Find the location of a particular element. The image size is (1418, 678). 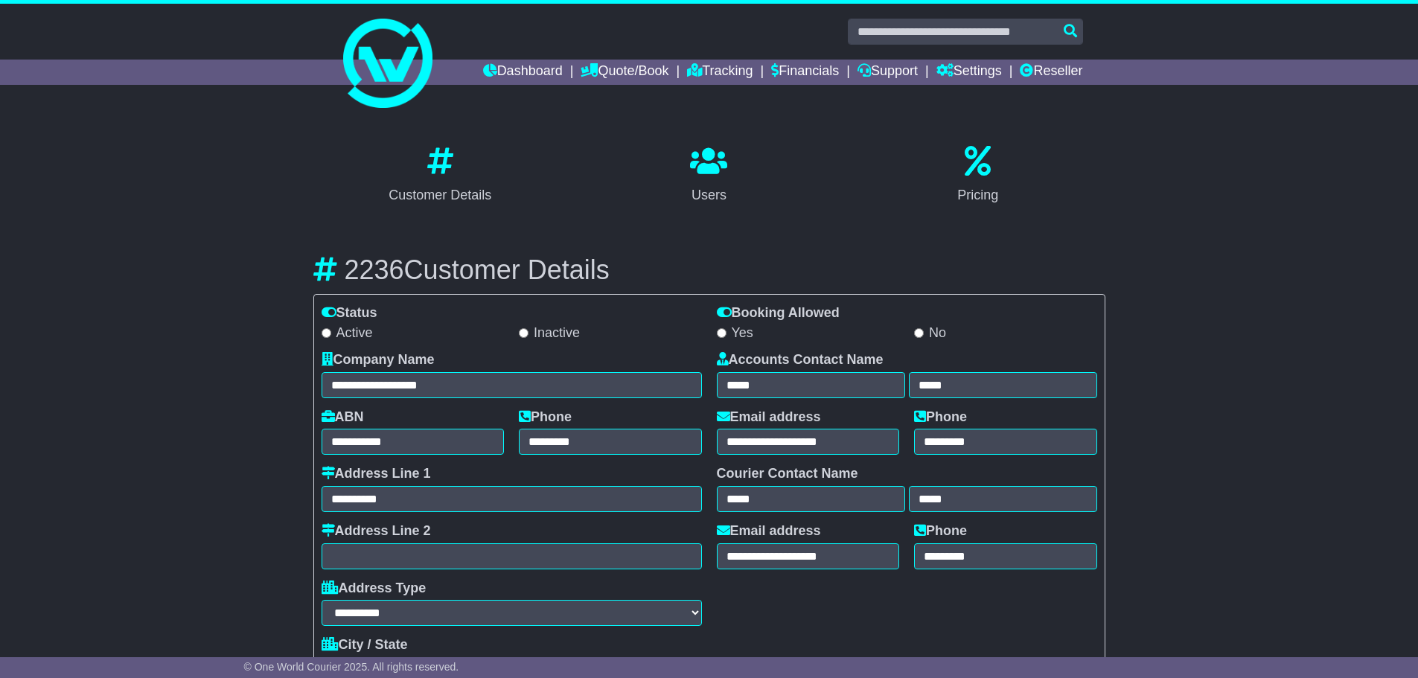

a: Settings is located at coordinates (969, 72).